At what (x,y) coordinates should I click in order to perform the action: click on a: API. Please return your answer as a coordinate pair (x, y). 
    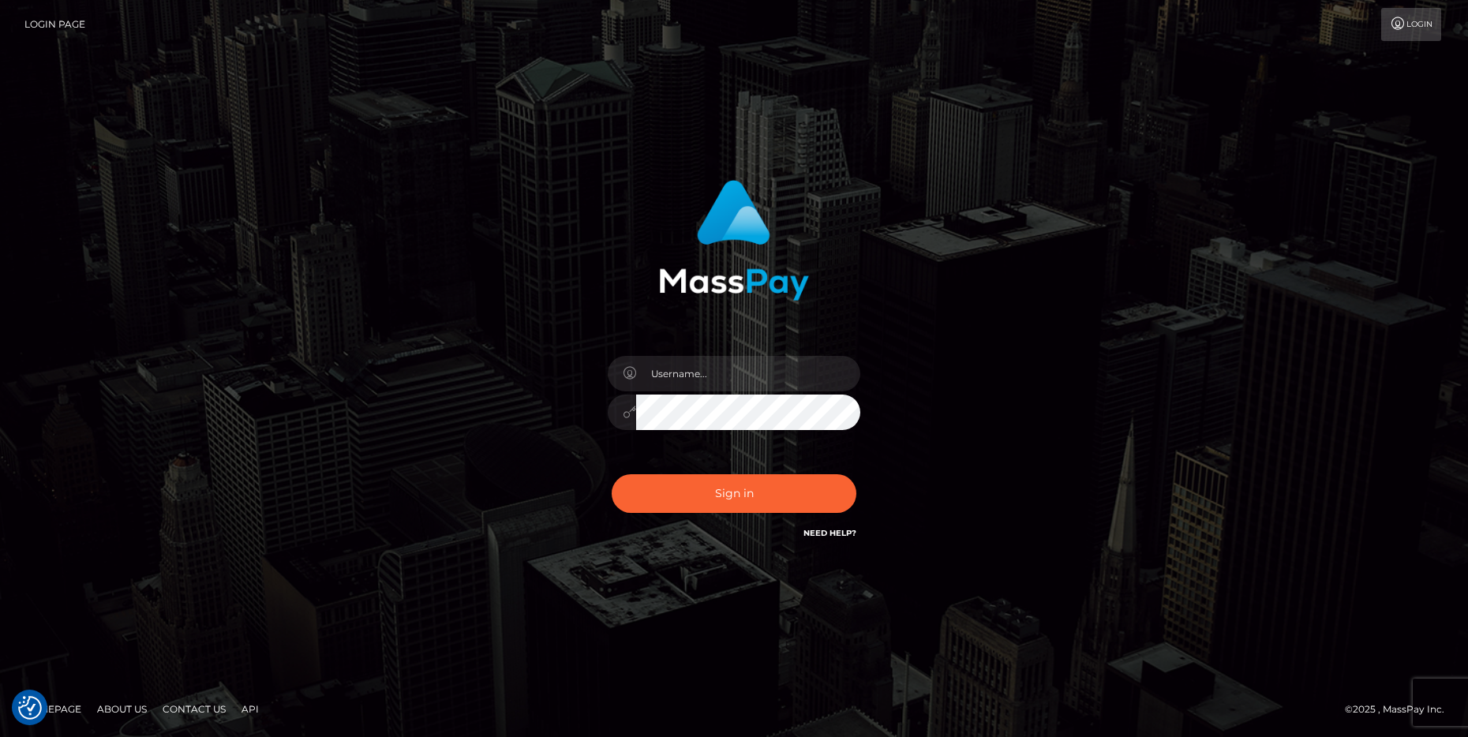
    Looking at the image, I should click on (250, 709).